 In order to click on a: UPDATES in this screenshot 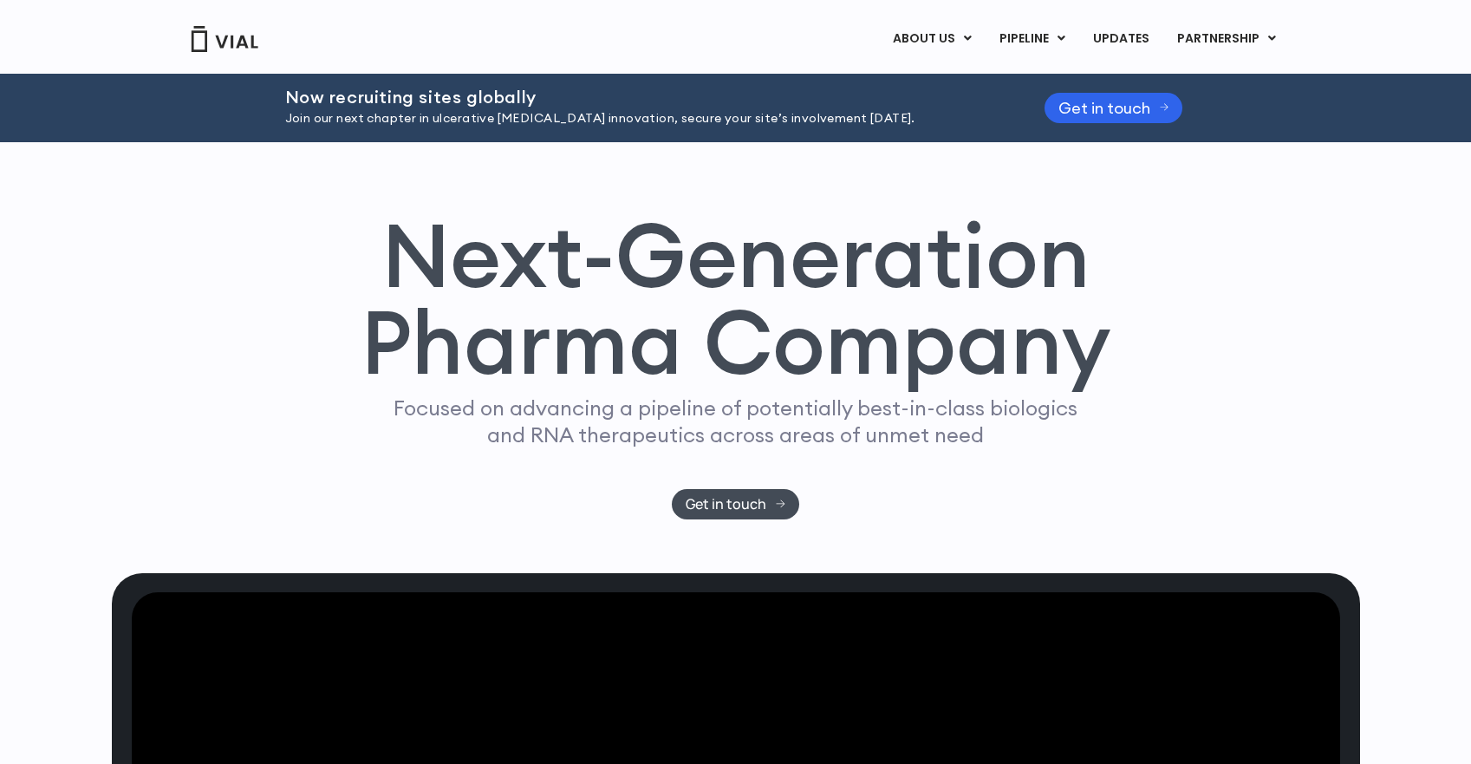, I will do `click(1121, 39)`.